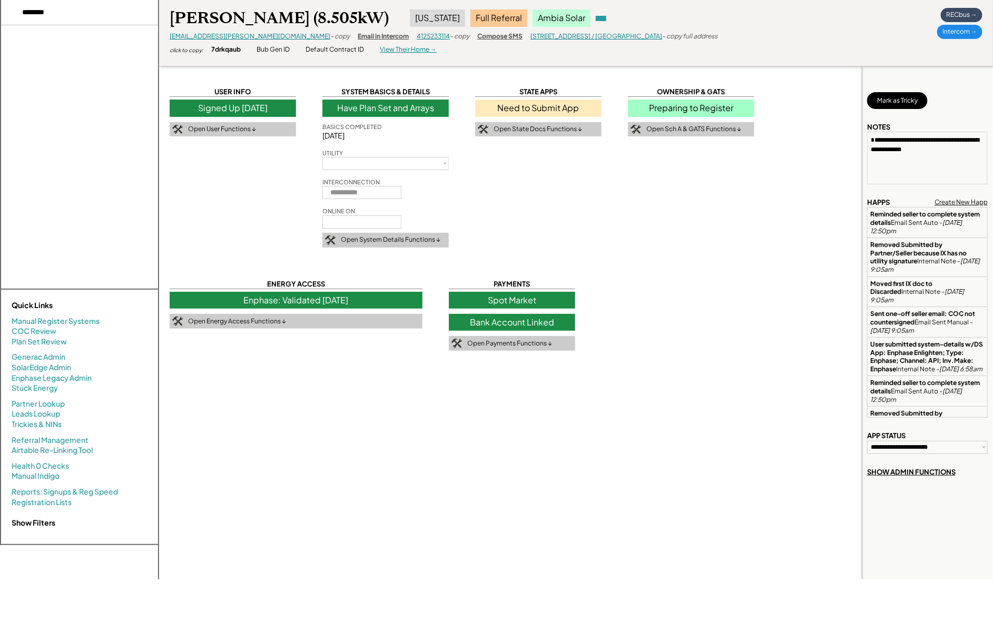  What do you see at coordinates (539, 108) in the screenshot?
I see `div: Need to Submit App` at bounding box center [539, 108].